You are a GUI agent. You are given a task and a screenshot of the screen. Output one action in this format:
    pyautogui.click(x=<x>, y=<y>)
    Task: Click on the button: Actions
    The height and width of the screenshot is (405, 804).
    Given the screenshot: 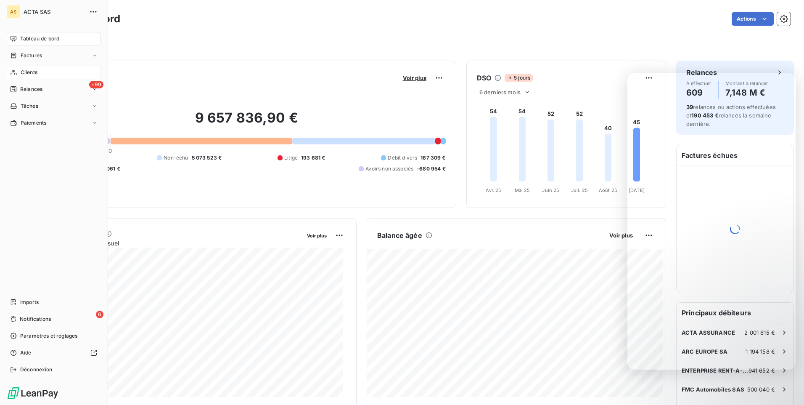 What is the action you would take?
    pyautogui.click(x=753, y=19)
    